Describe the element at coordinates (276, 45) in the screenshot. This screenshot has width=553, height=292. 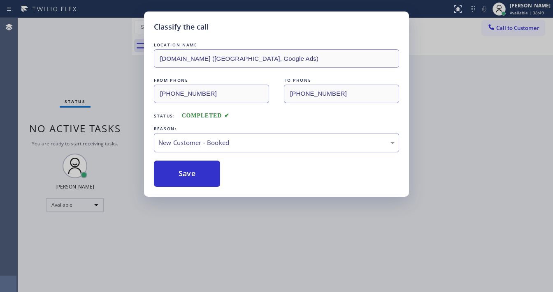
I see `div: LOCATION NAME` at that location.